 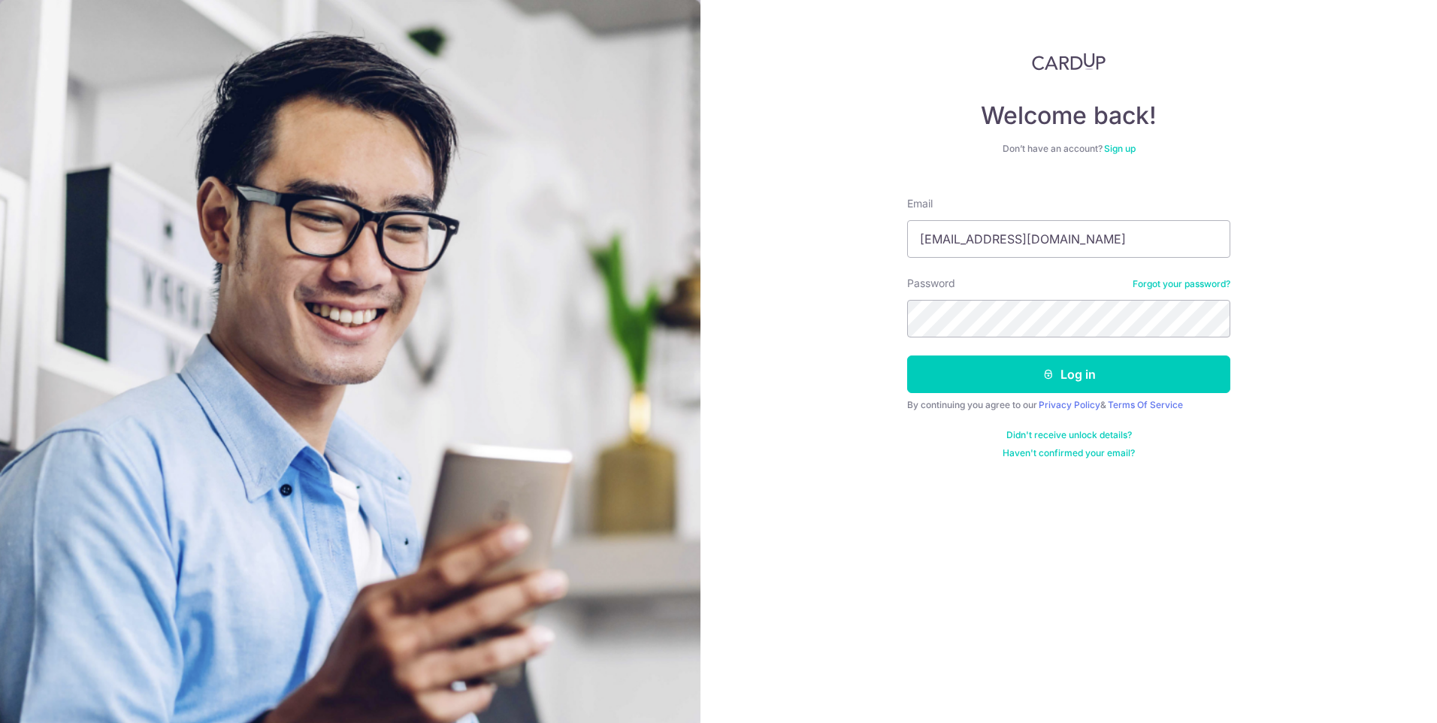 What do you see at coordinates (1069, 149) in the screenshot?
I see `div: Don’t have an account?` at bounding box center [1069, 149].